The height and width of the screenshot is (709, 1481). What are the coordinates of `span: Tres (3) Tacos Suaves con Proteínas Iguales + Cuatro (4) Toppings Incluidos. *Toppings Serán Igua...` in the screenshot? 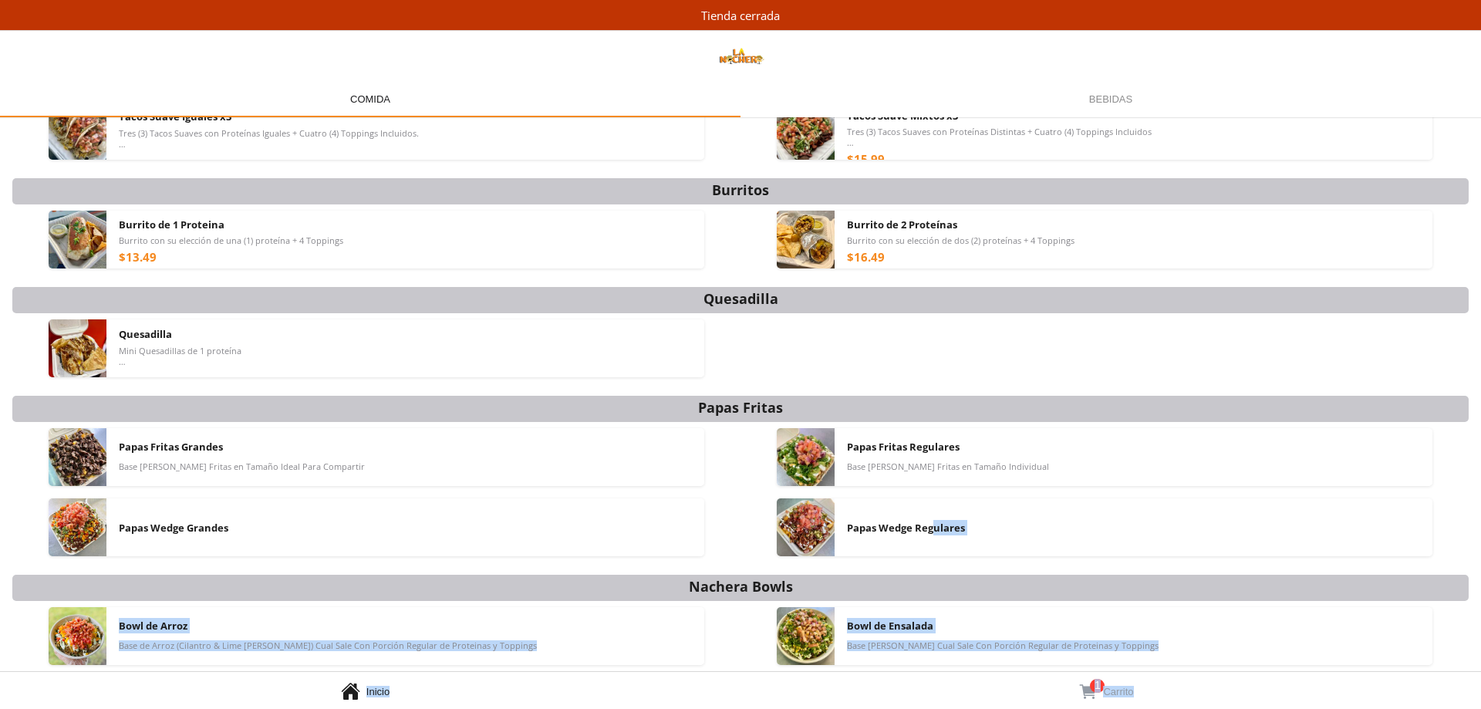 It's located at (268, 139).